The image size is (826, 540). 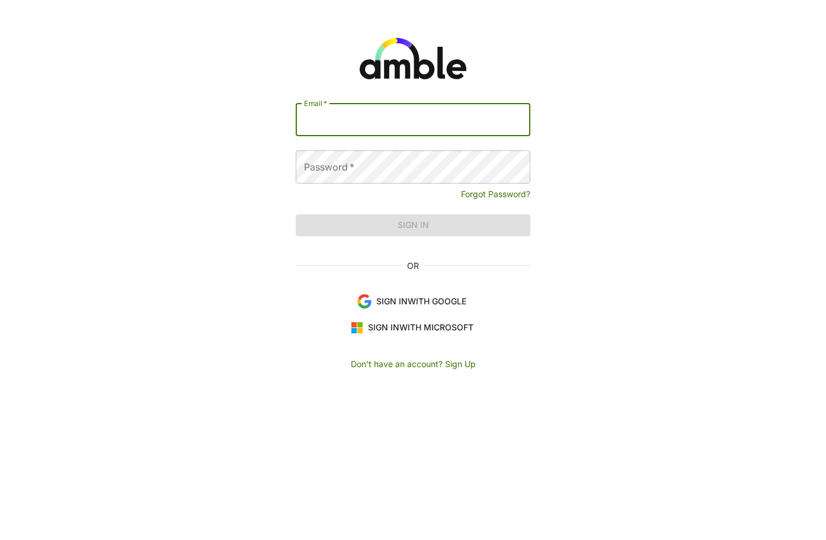 I want to click on button: Sign Inwith Microsoft, so click(x=413, y=328).